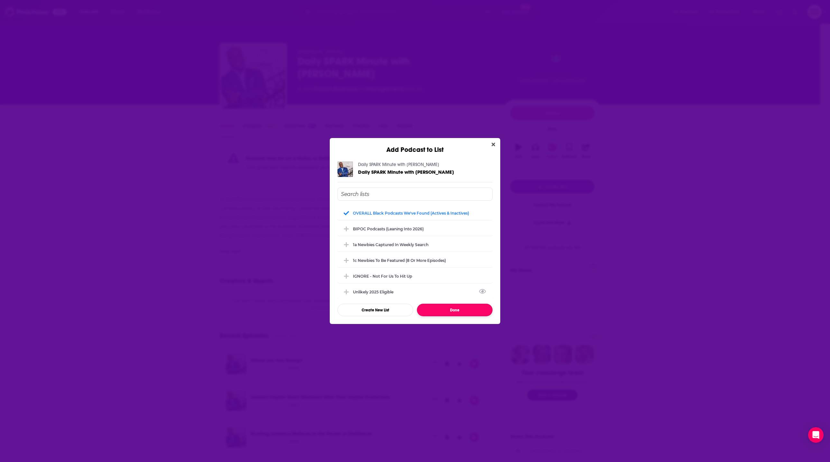  Describe the element at coordinates (454, 310) in the screenshot. I see `button: Done` at that location.